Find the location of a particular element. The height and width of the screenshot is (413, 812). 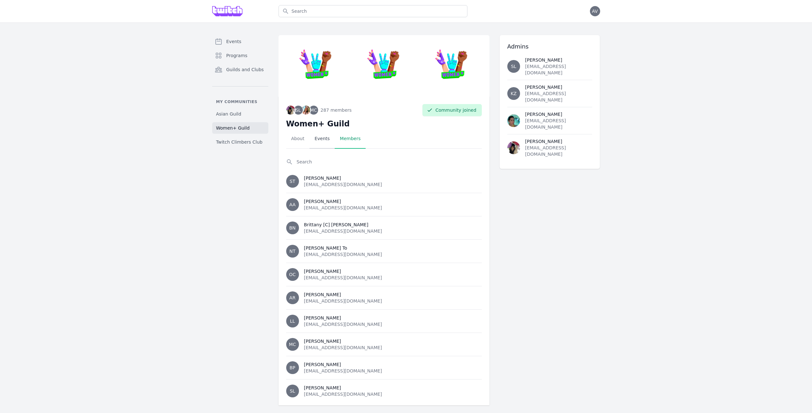

a: Guilds and Clubs is located at coordinates (240, 70).